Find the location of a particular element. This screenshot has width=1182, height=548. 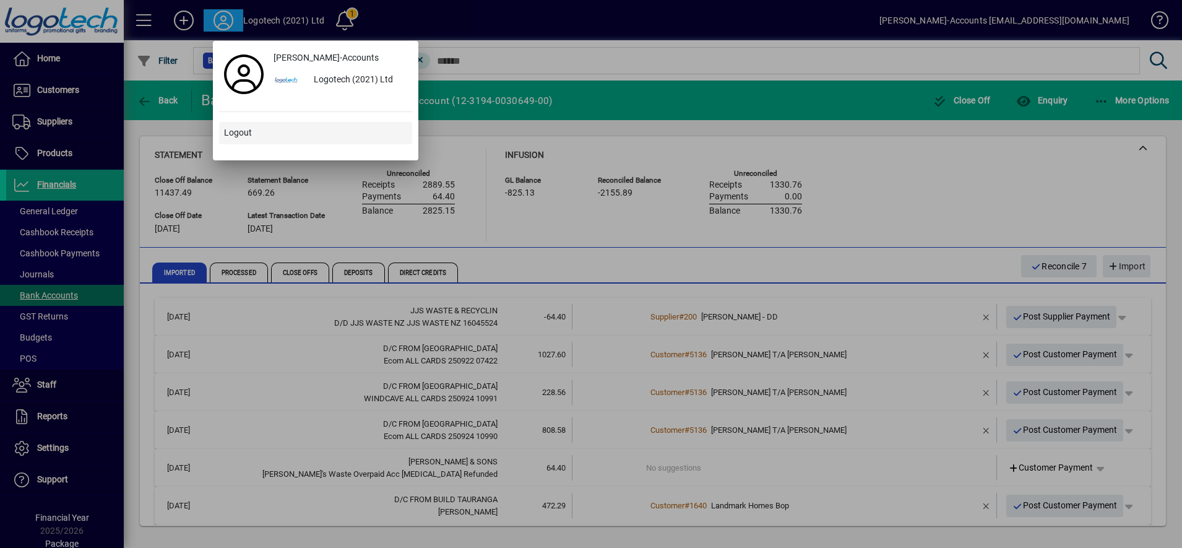

span: Logout is located at coordinates (238, 132).